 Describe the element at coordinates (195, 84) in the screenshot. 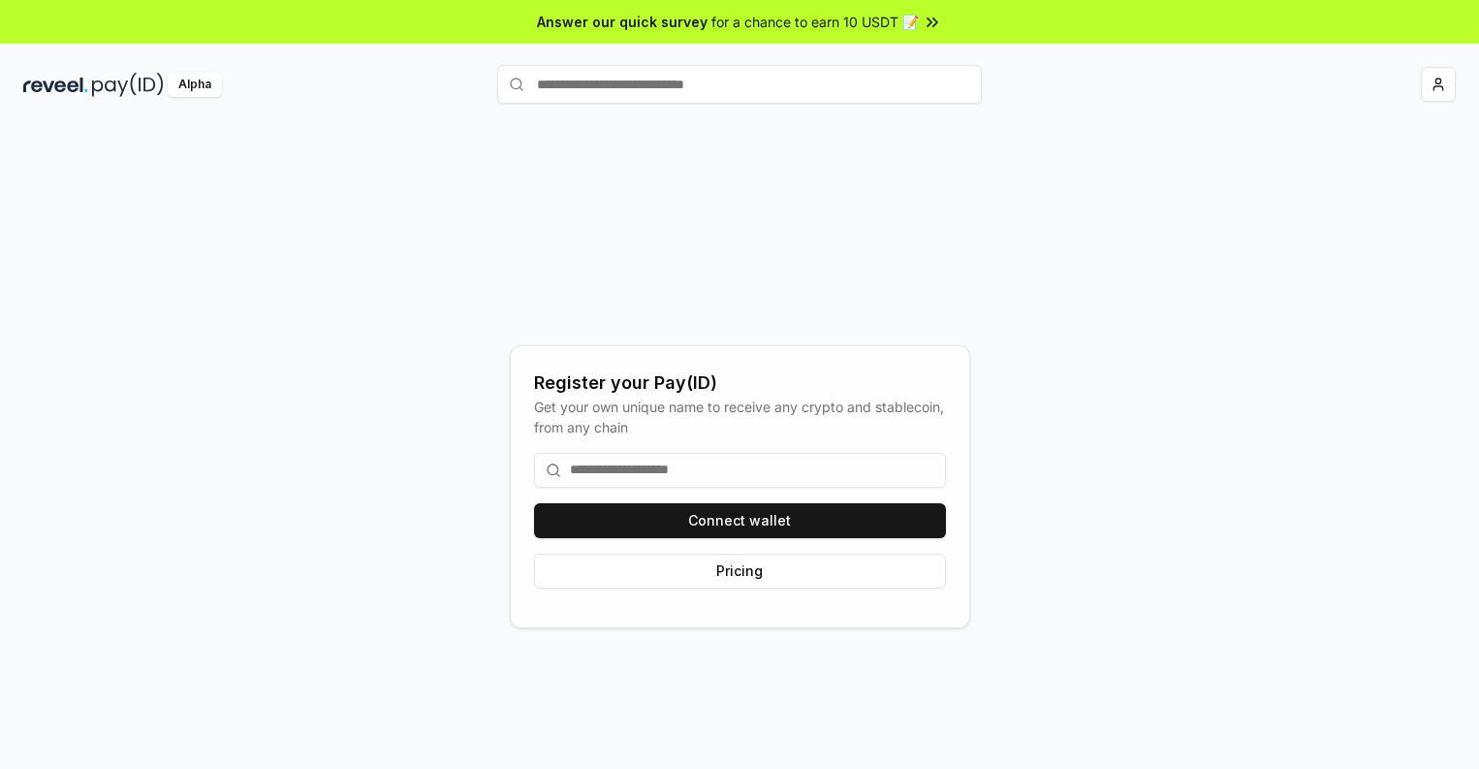

I see `div: Alpha` at that location.